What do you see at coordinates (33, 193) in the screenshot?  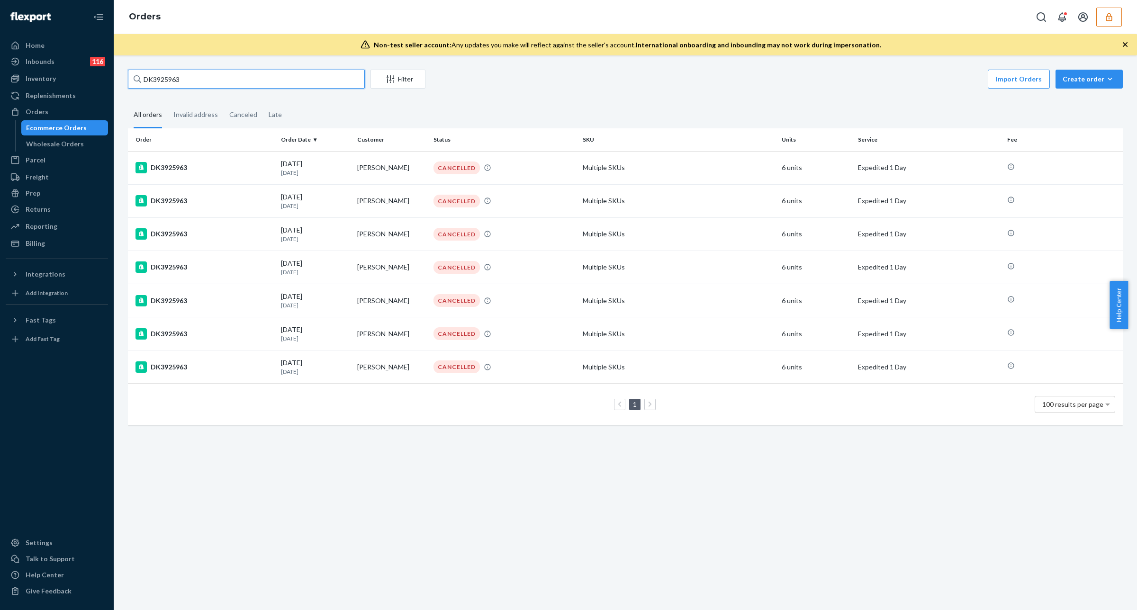 I see `div: Prep` at bounding box center [33, 193].